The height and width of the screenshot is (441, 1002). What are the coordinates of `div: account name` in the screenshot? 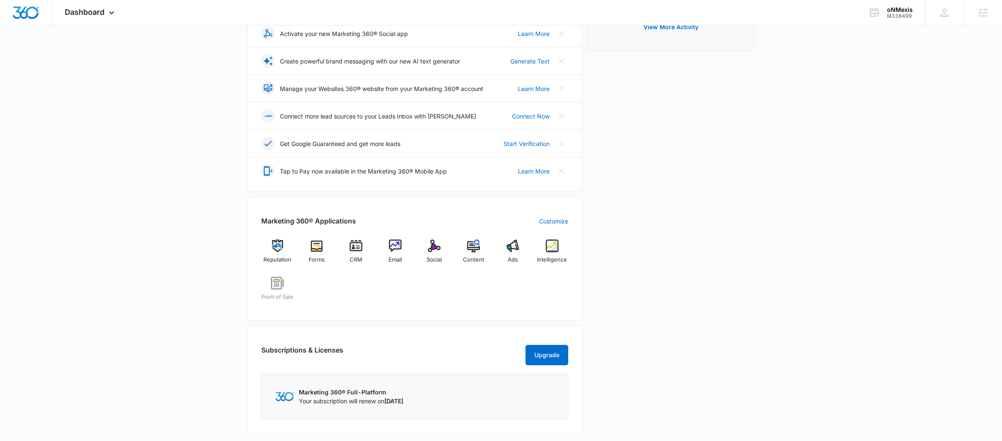 It's located at (900, 10).